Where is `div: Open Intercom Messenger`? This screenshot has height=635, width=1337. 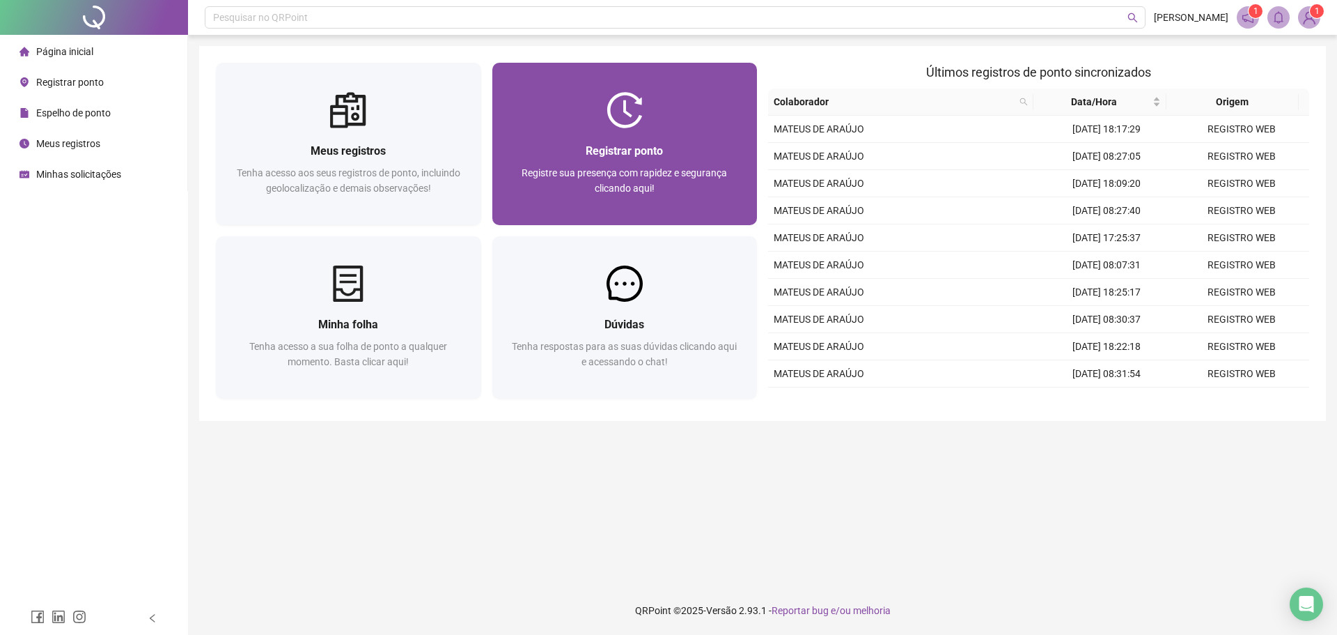 div: Open Intercom Messenger is located at coordinates (1307, 604).